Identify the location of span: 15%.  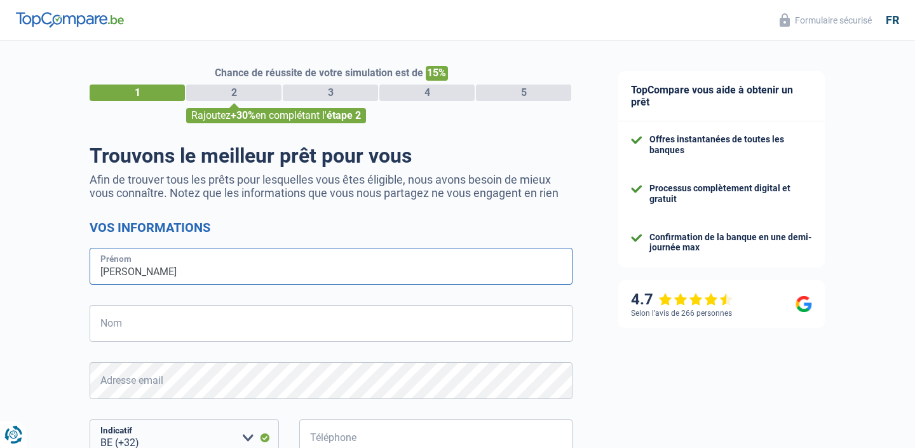
(436, 73).